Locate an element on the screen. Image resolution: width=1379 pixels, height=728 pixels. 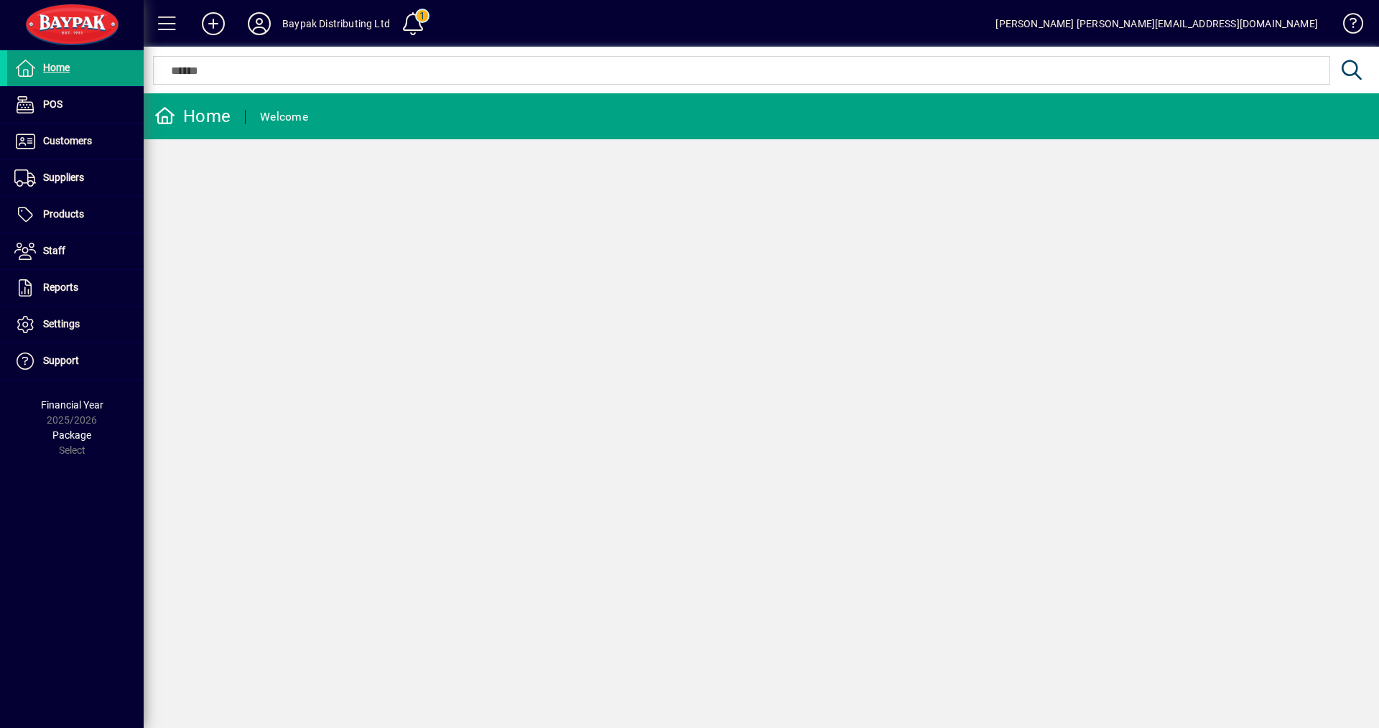
button: Add is located at coordinates (213, 24).